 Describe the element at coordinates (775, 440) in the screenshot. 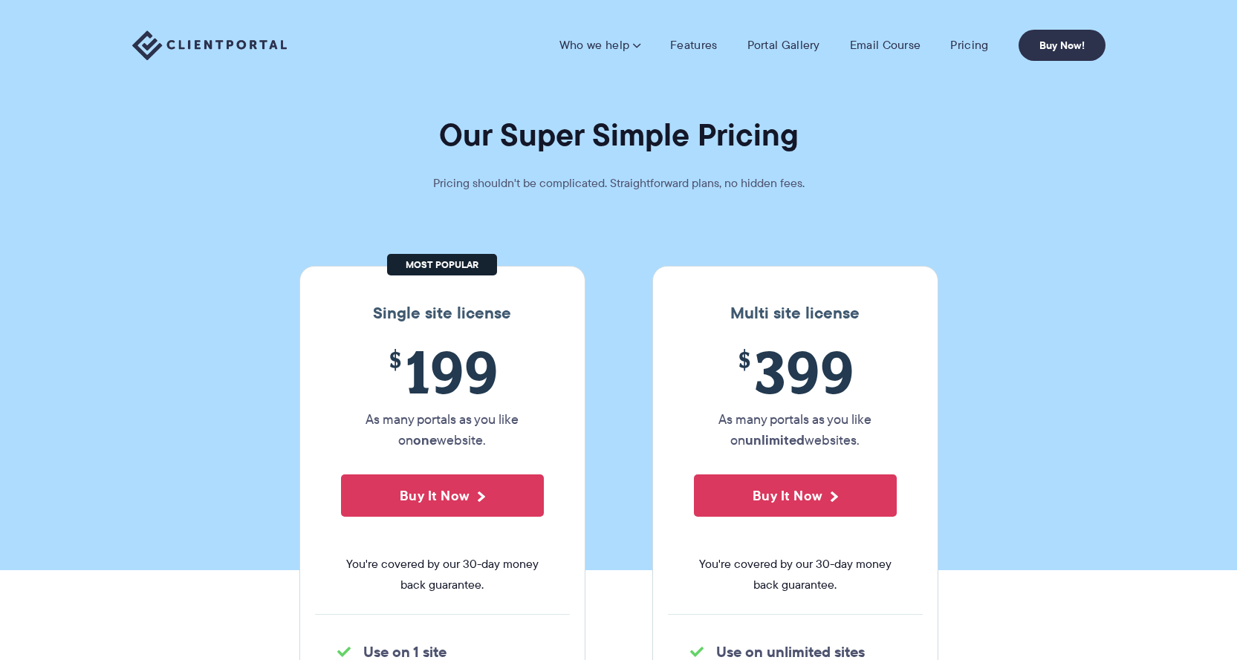

I see `strong: unlimited` at that location.